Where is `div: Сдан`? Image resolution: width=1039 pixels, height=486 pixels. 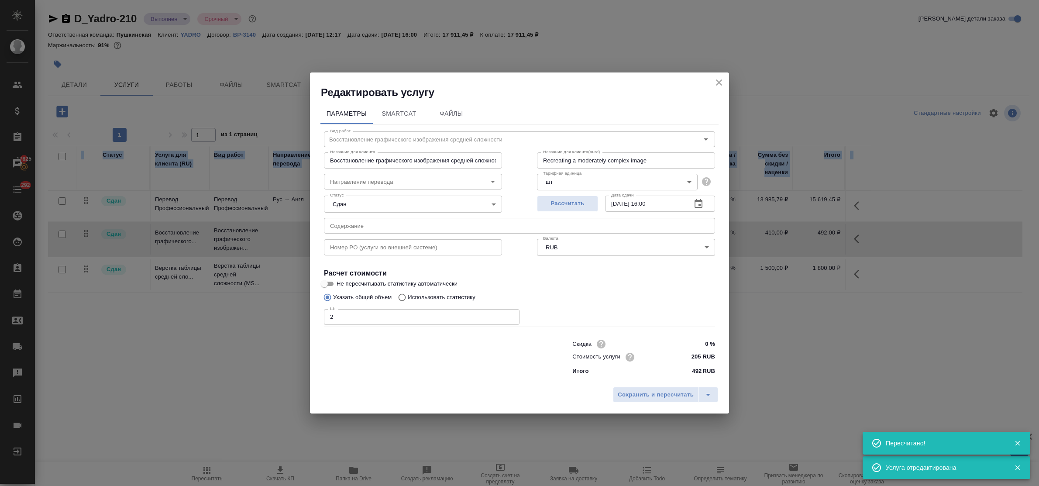
div: Сдан is located at coordinates (413, 204).